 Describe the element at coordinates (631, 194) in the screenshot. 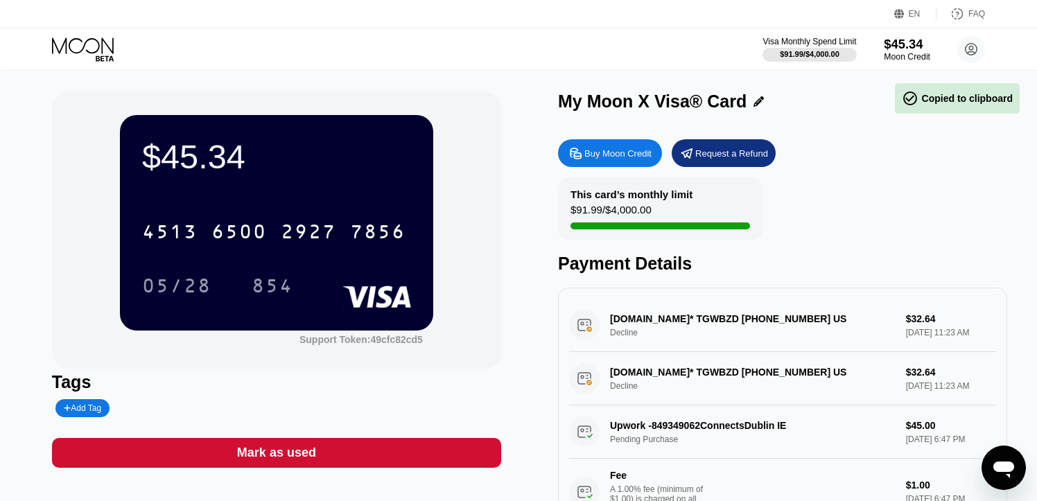

I see `div: This card’s monthly limit` at that location.